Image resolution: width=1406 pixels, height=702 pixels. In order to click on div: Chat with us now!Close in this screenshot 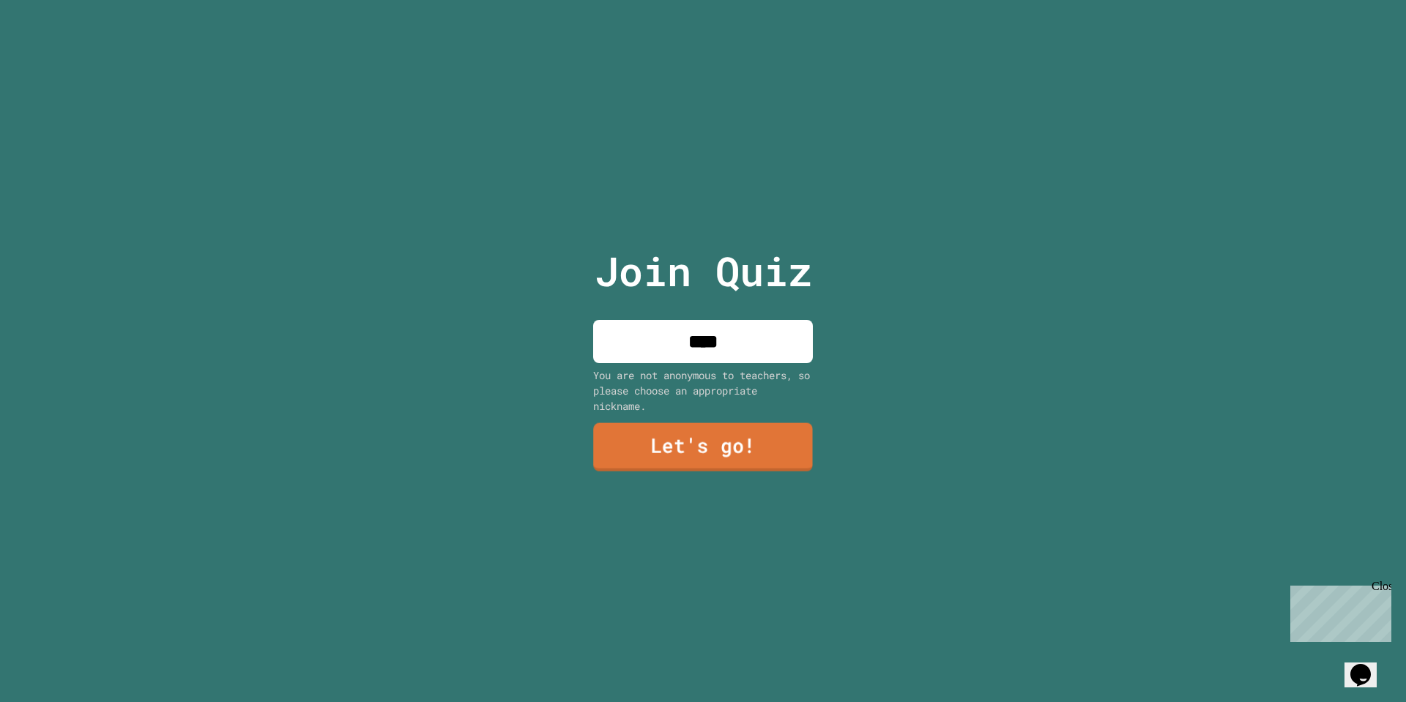, I will do `click(53, 49)`.